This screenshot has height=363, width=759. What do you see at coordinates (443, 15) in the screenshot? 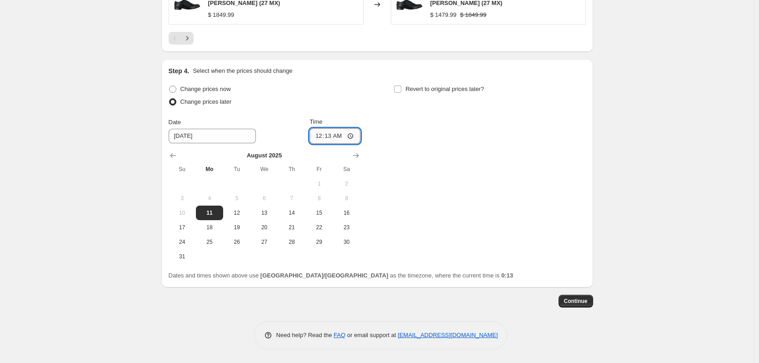
I see `div: $ 1479.99` at bounding box center [443, 15].